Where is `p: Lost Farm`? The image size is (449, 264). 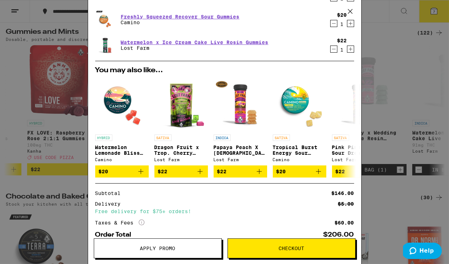
p: Lost Farm is located at coordinates (195, 48).